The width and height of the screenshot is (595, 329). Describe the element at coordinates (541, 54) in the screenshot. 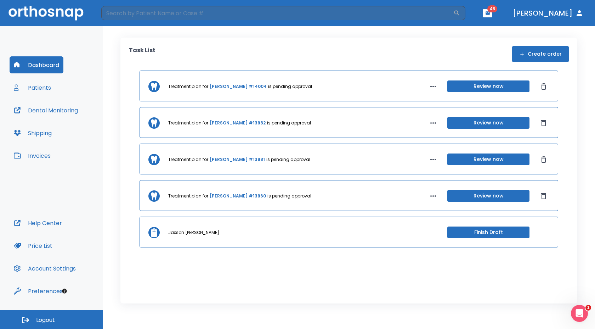

I see `button: Create order` at that location.